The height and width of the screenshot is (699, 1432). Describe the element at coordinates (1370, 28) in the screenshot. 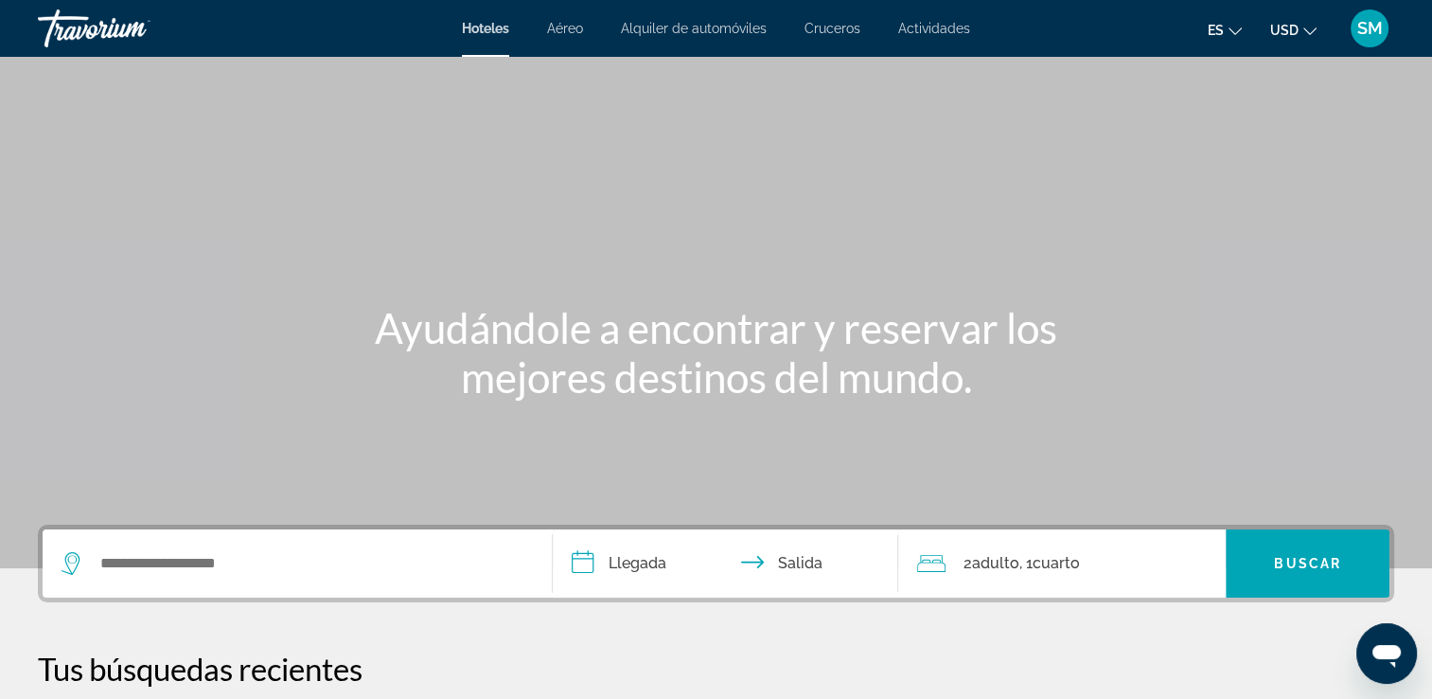

I see `button: Menú de usuario` at that location.